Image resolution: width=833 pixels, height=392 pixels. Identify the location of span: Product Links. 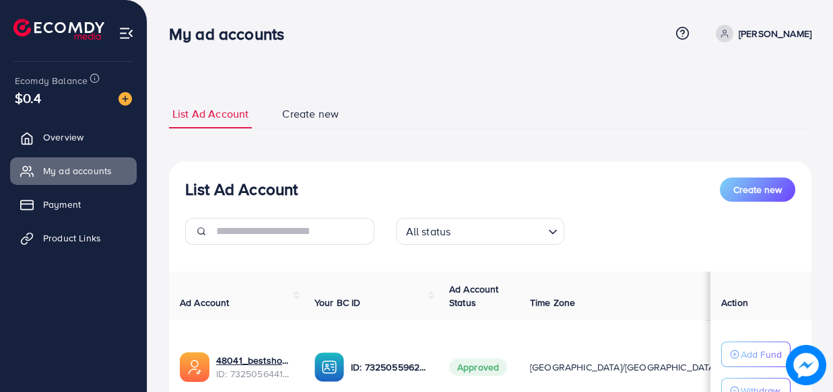
(72, 238).